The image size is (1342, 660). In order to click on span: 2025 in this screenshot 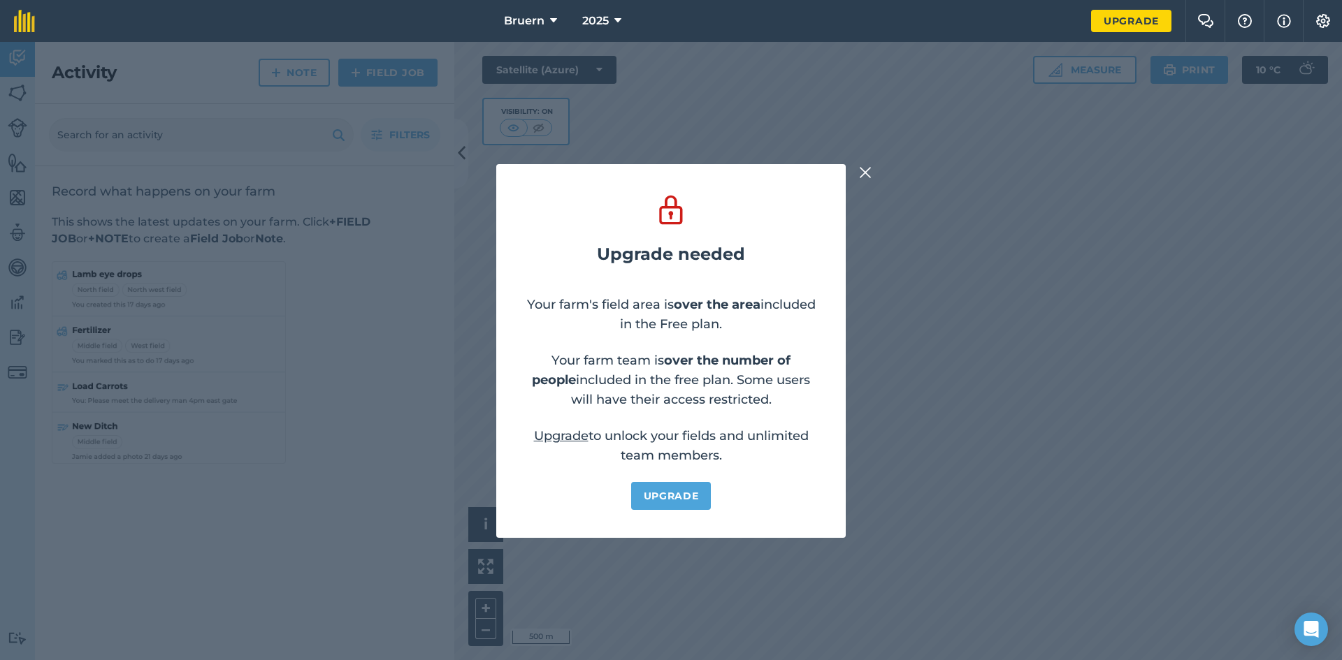, I will do `click(595, 21)`.